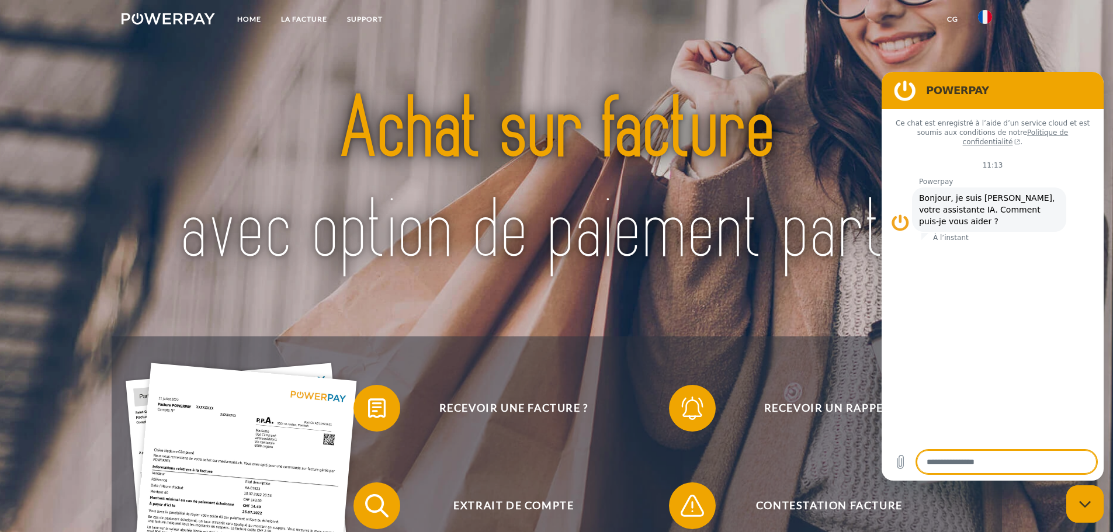 The image size is (1113, 532). I want to click on p: Ce chat est enregistré à l’aide d’un service cloud et est soumis aux conditions de notre ., so click(111, 61).